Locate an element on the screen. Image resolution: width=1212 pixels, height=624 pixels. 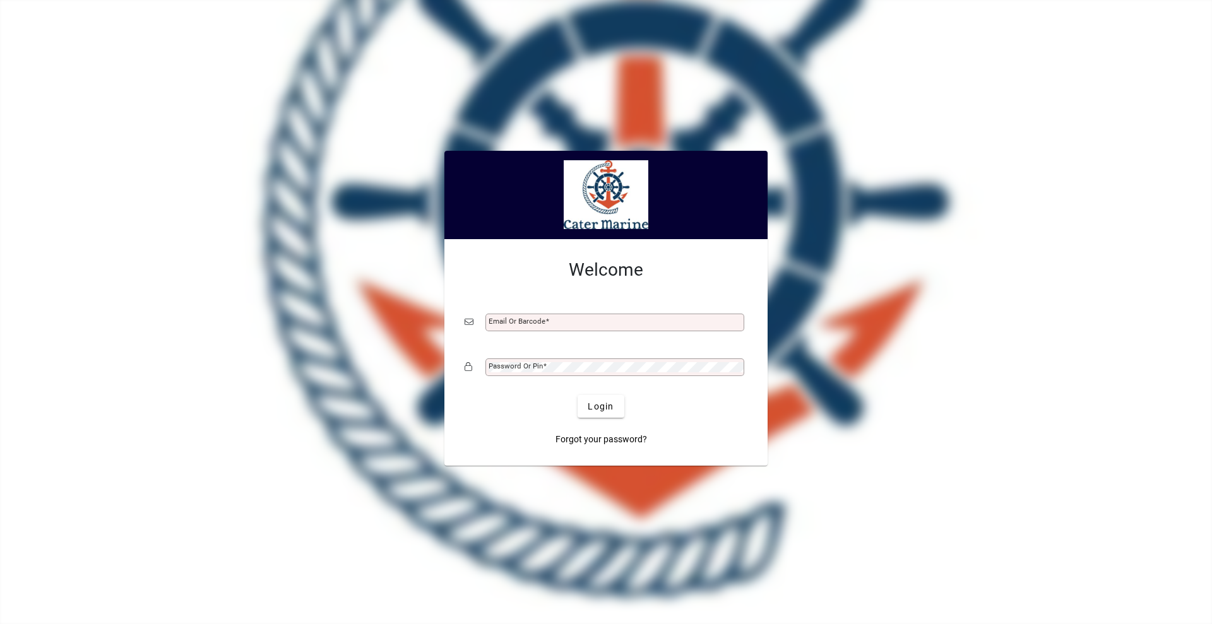
mat-label: Email or Barcode is located at coordinates (517, 321).